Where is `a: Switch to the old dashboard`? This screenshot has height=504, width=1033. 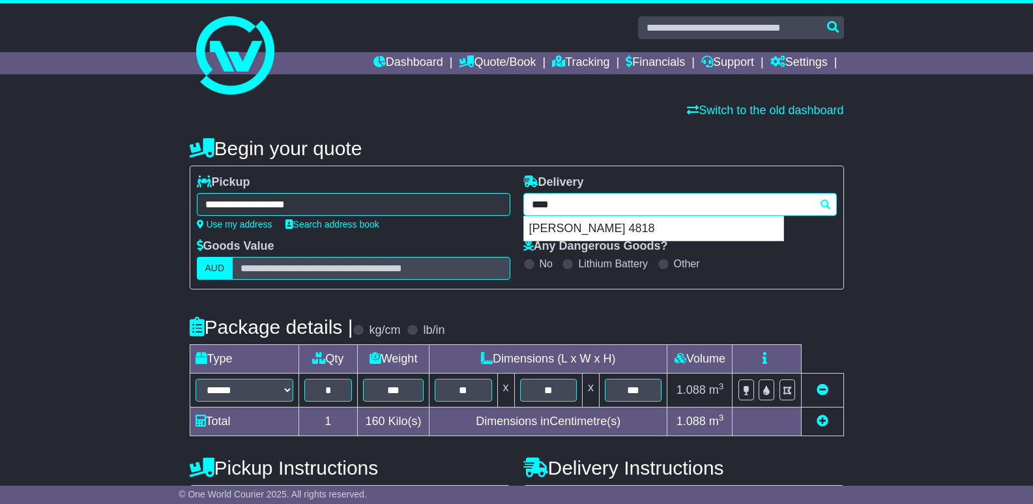 a: Switch to the old dashboard is located at coordinates (765, 110).